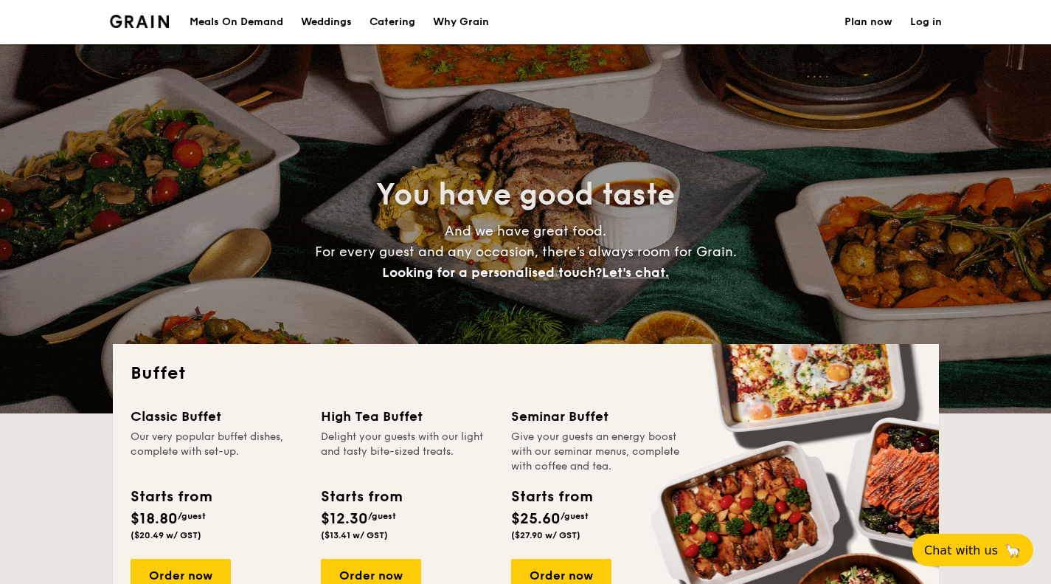 This screenshot has width=1051, height=584. What do you see at coordinates (598, 416) in the screenshot?
I see `div: Seminar Buffet` at bounding box center [598, 416].